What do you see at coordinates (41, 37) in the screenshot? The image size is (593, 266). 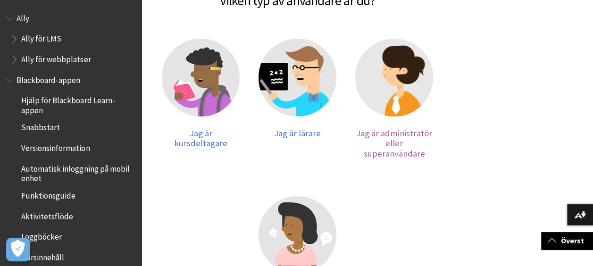 I see `span: Ally för LMS` at bounding box center [41, 37].